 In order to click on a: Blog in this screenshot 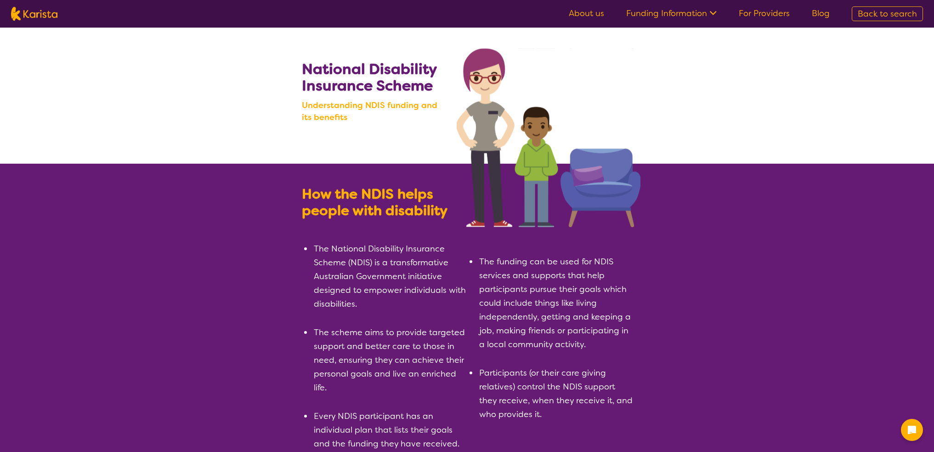, I will do `click(821, 13)`.